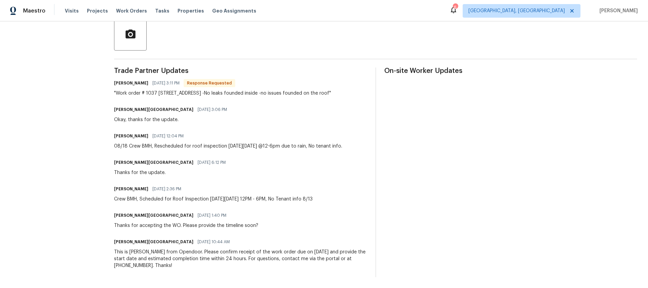  Describe the element at coordinates (510, 71) in the screenshot. I see `span: On-site Worker Updates` at that location.